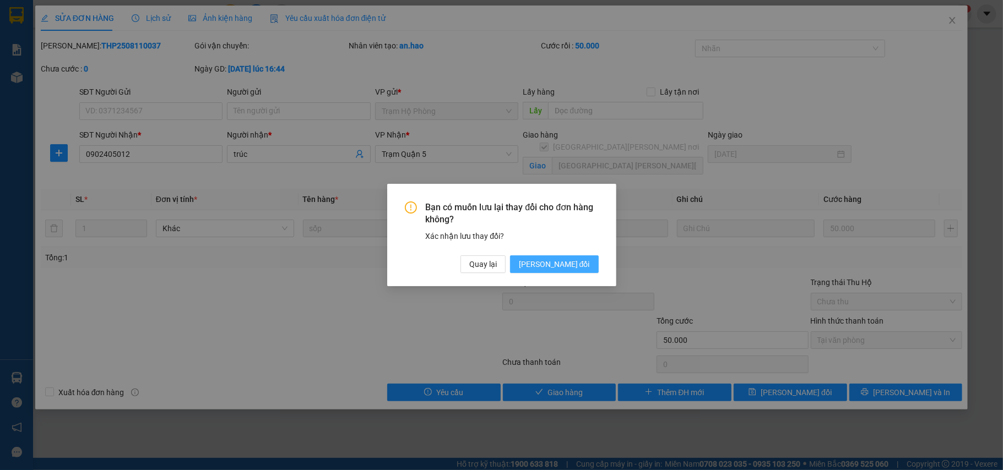 This screenshot has width=1003, height=470. I want to click on span: Quay lại, so click(483, 264).